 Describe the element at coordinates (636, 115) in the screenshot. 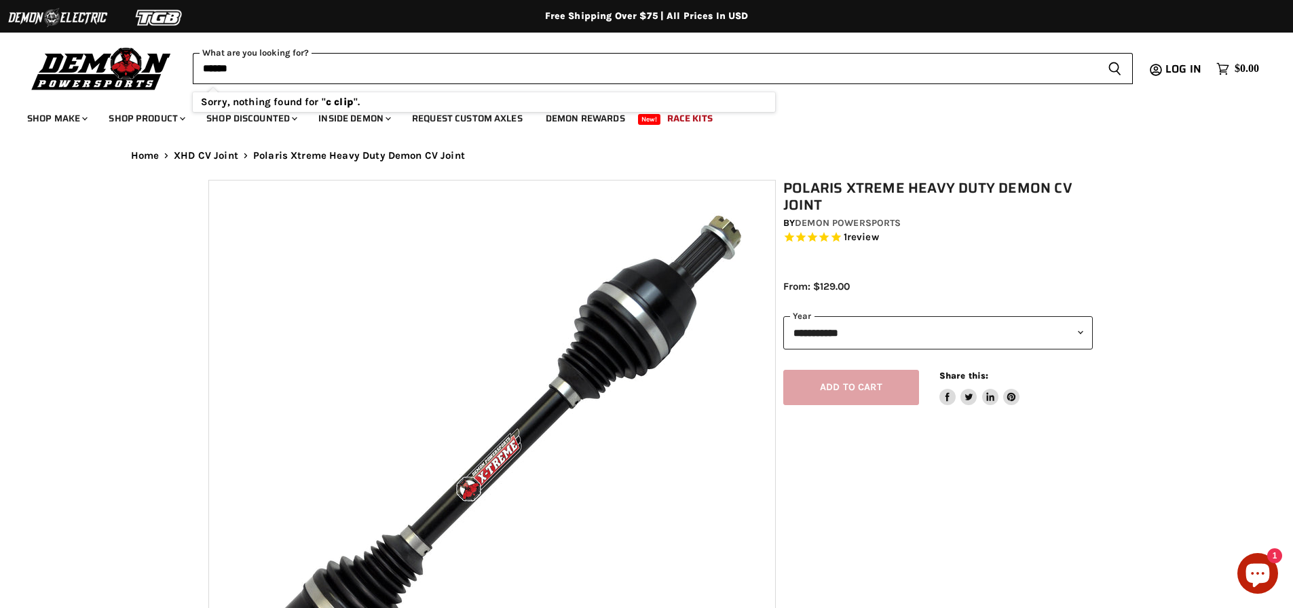

I see `ul: Main menu` at that location.